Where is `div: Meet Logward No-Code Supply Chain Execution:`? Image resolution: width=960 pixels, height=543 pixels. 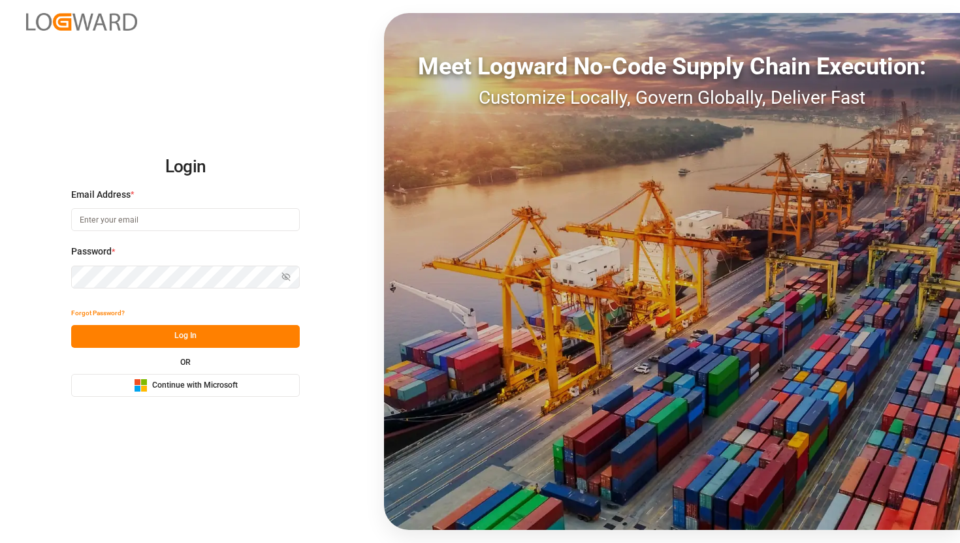
div: Meet Logward No-Code Supply Chain Execution: is located at coordinates (672, 67).